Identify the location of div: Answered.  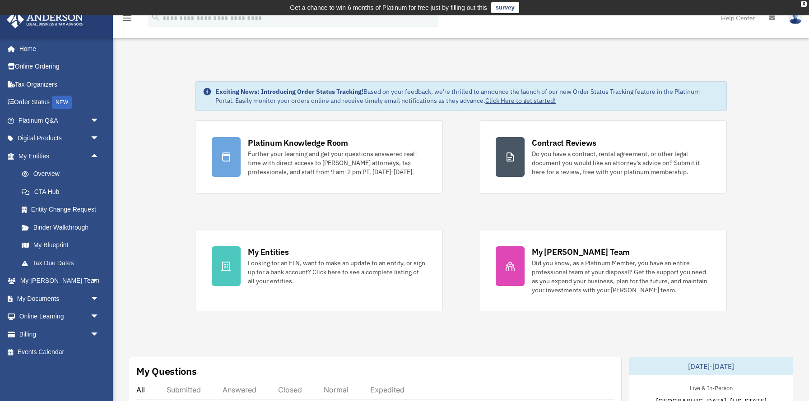
(239, 390).